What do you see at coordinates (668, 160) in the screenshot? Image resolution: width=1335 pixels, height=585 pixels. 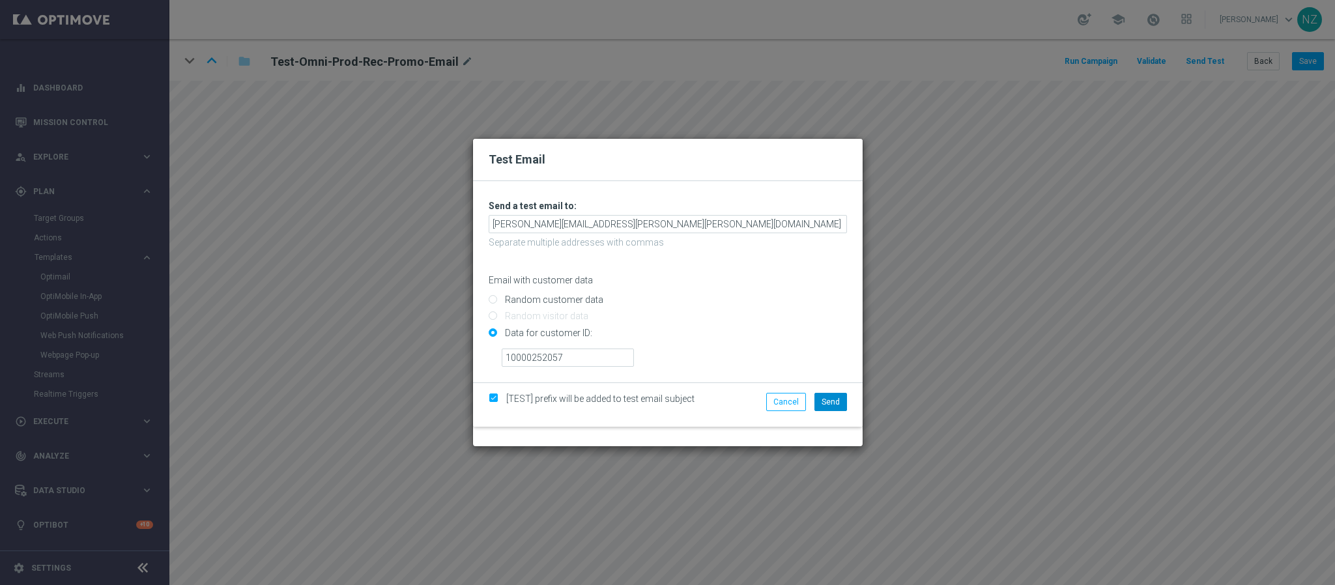 I see `h2: Test Email` at bounding box center [668, 160].